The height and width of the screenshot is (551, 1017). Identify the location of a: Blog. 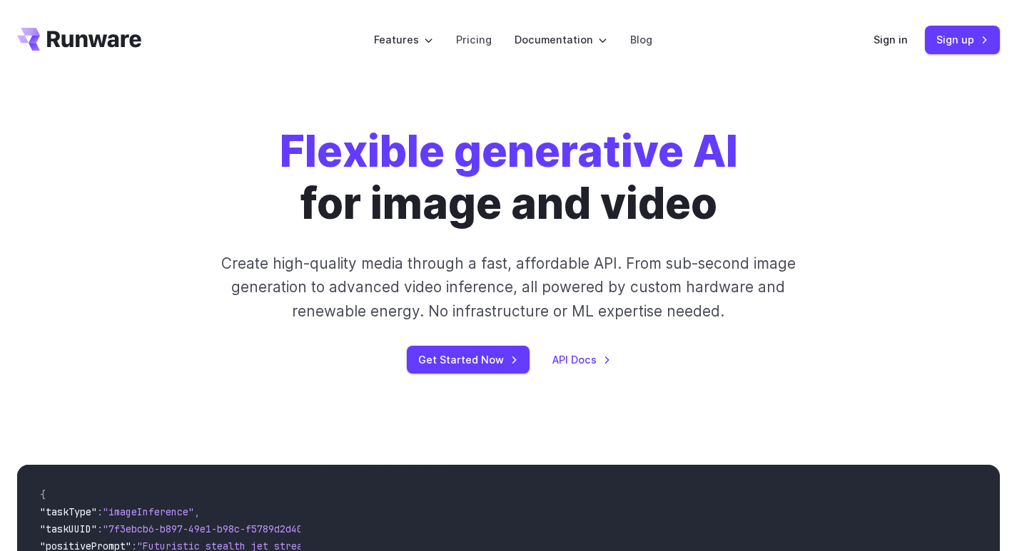
(641, 39).